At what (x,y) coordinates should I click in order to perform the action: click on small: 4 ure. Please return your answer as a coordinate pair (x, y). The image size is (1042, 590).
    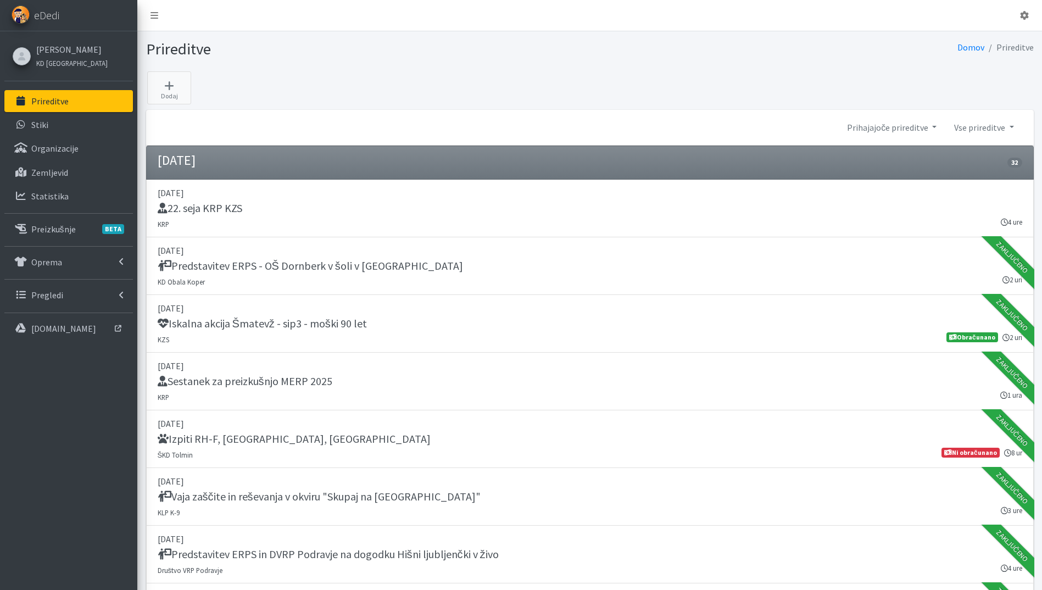
    Looking at the image, I should click on (1012, 222).